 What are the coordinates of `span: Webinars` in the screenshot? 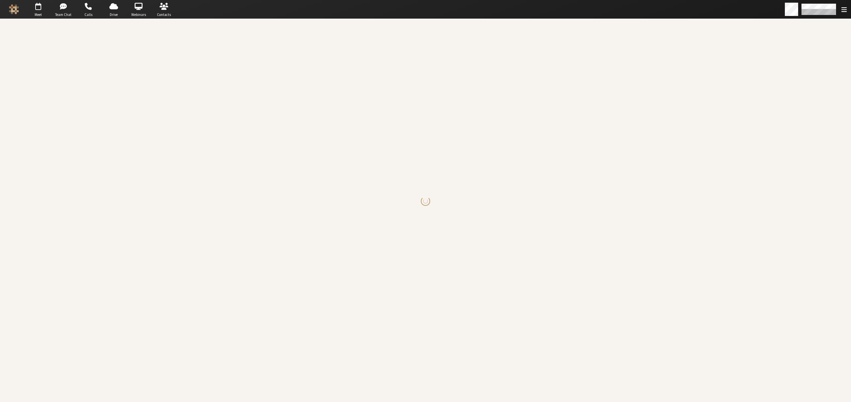 It's located at (139, 15).